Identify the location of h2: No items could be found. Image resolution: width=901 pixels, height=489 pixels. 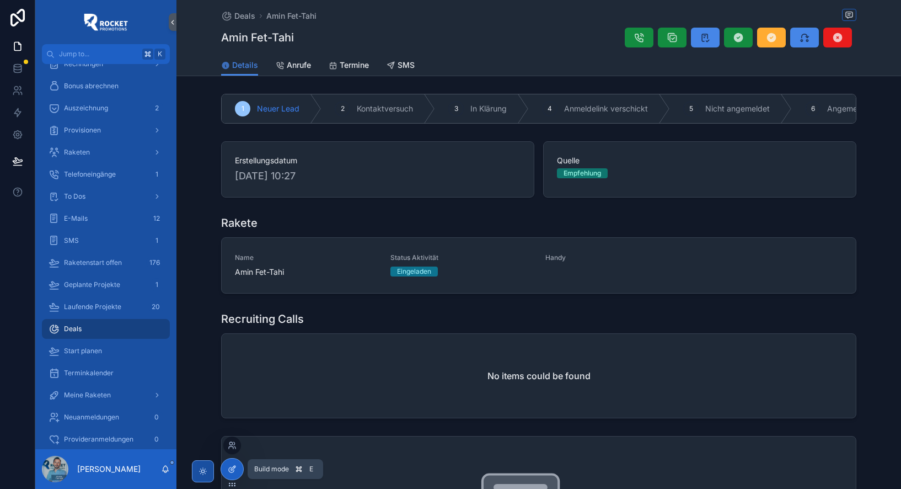
(539, 376).